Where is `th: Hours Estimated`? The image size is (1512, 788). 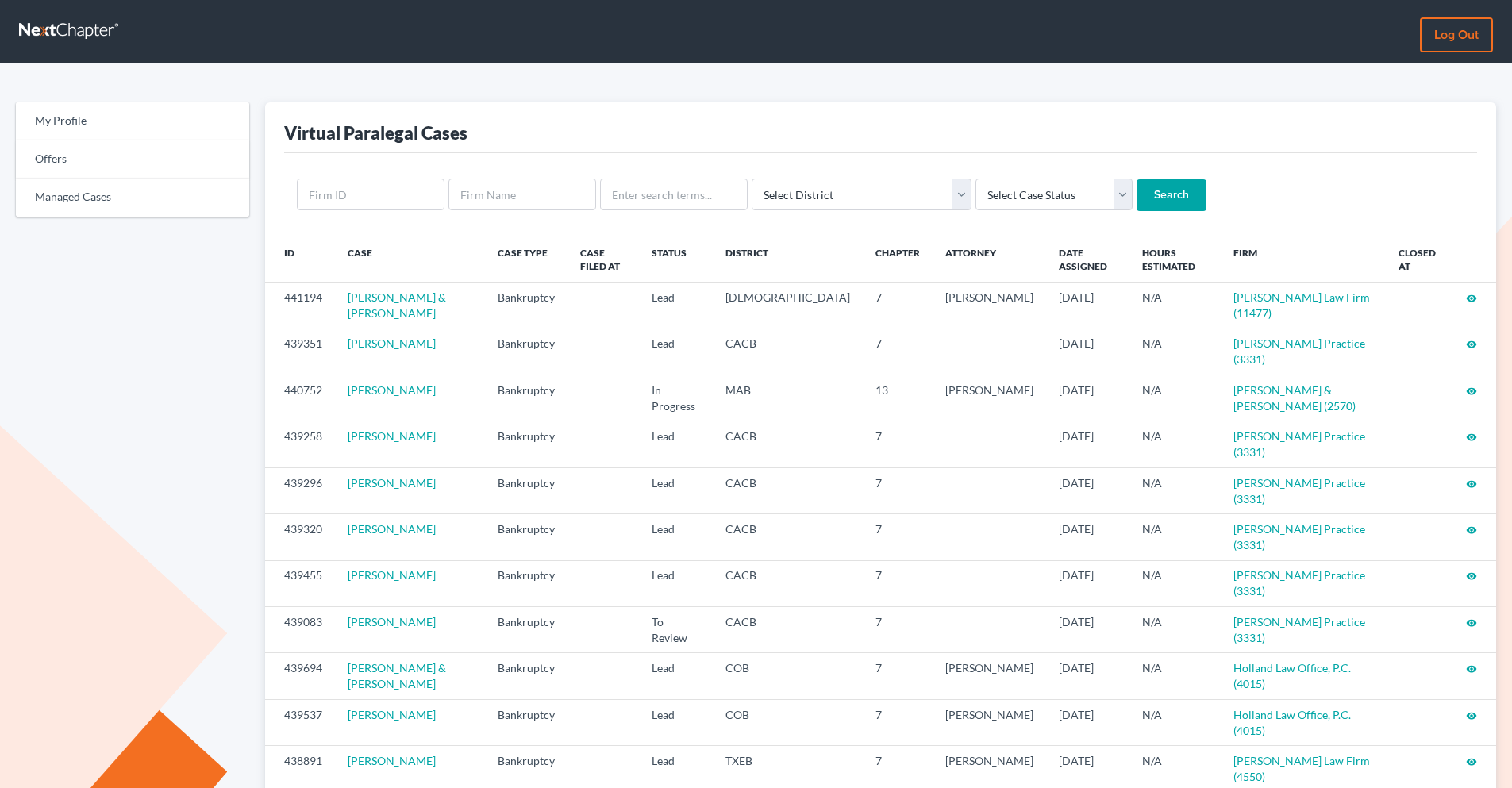 th: Hours Estimated is located at coordinates (1174, 260).